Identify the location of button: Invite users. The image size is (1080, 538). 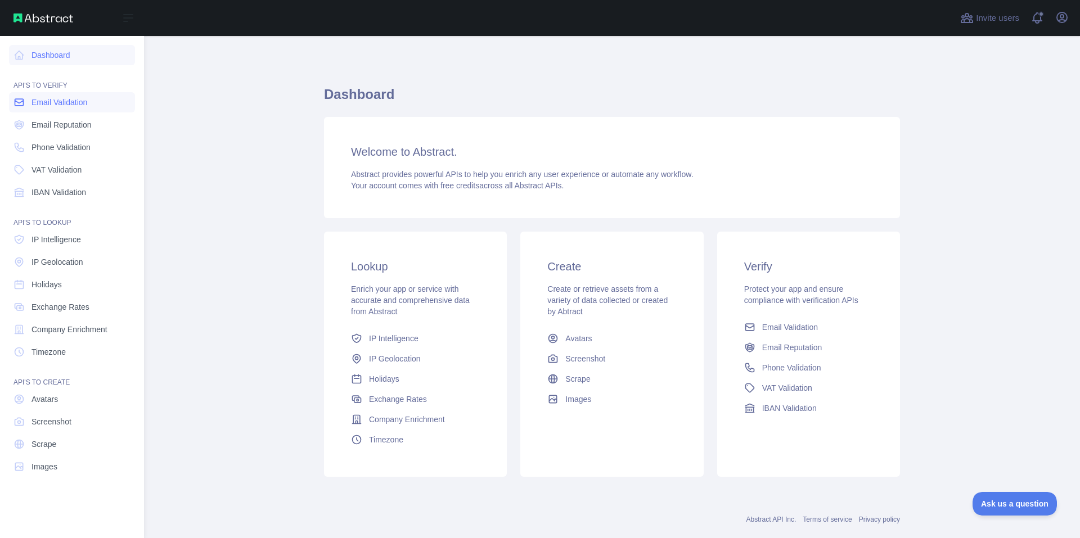
(989, 18).